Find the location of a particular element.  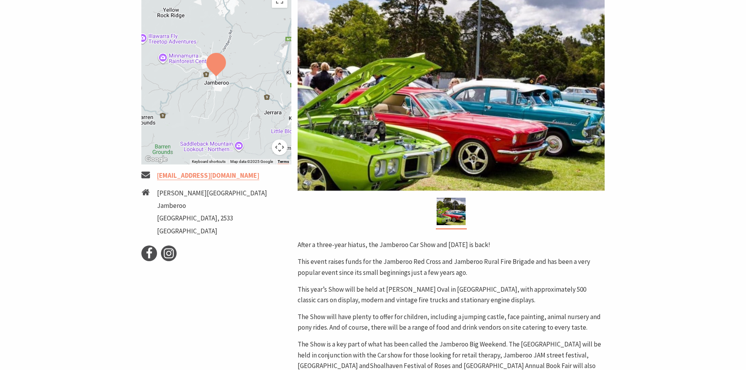

p: The Show will have plenty to offer for children, including a jumping castle, face painting, anima... is located at coordinates (451, 322).